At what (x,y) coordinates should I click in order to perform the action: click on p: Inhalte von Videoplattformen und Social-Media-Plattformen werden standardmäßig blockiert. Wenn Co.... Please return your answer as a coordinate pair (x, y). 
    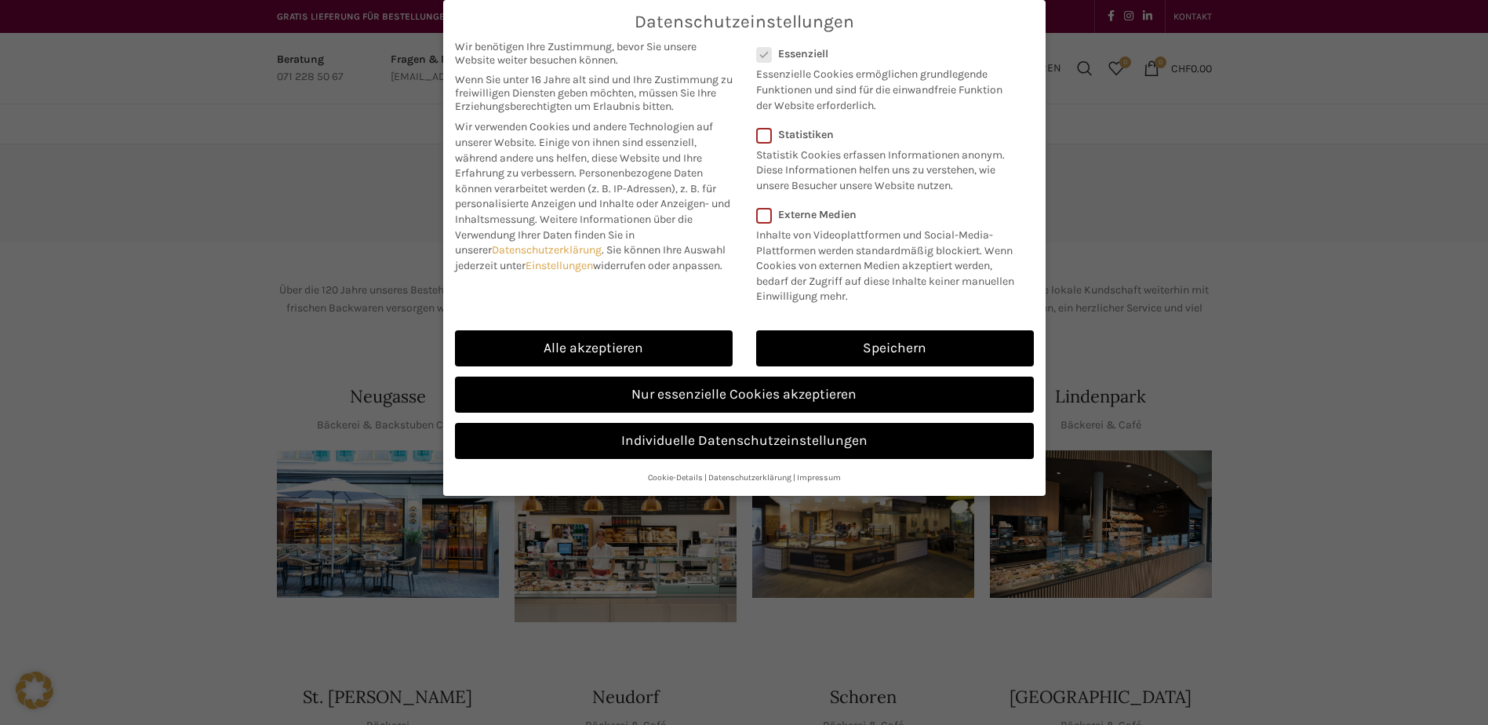
    Looking at the image, I should click on (890, 263).